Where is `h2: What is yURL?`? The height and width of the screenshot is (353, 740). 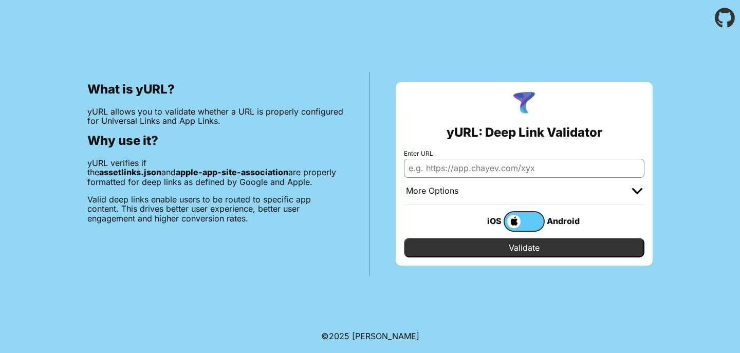
h2: What is yURL? is located at coordinates (215, 89).